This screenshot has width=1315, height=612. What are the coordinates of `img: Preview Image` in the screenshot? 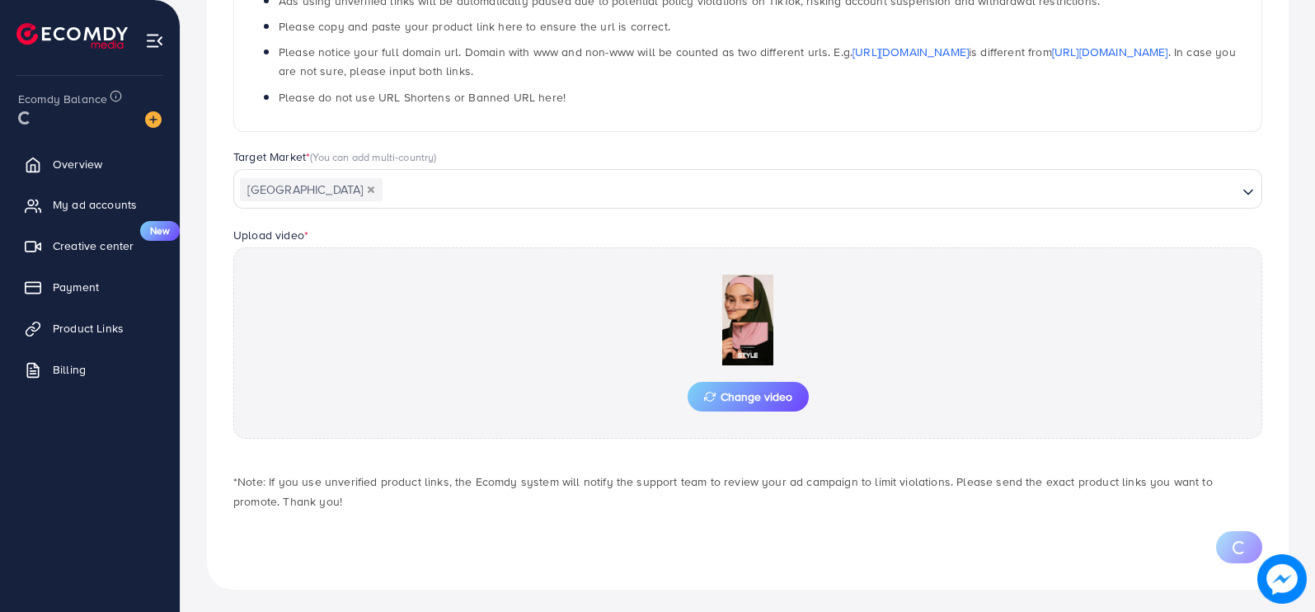 It's located at (748, 320).